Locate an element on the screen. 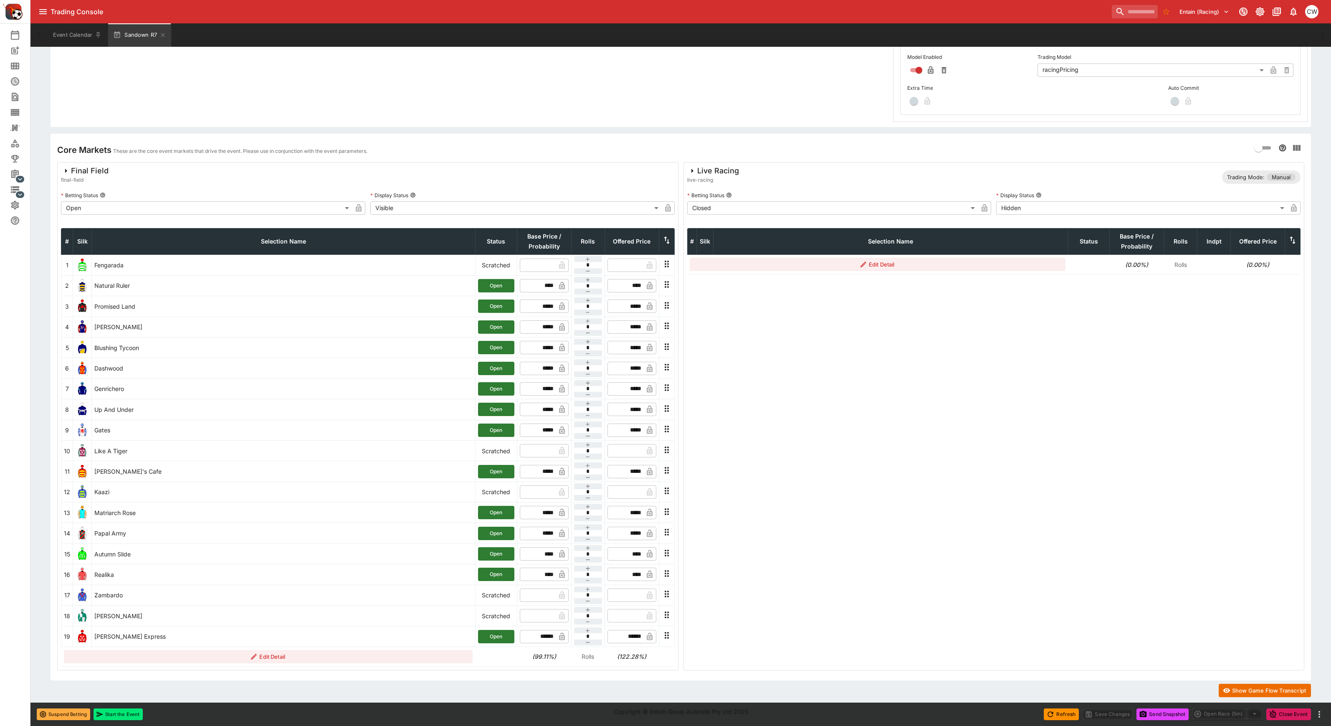 The image size is (1331, 726). label: Trading Model is located at coordinates (1165, 57).